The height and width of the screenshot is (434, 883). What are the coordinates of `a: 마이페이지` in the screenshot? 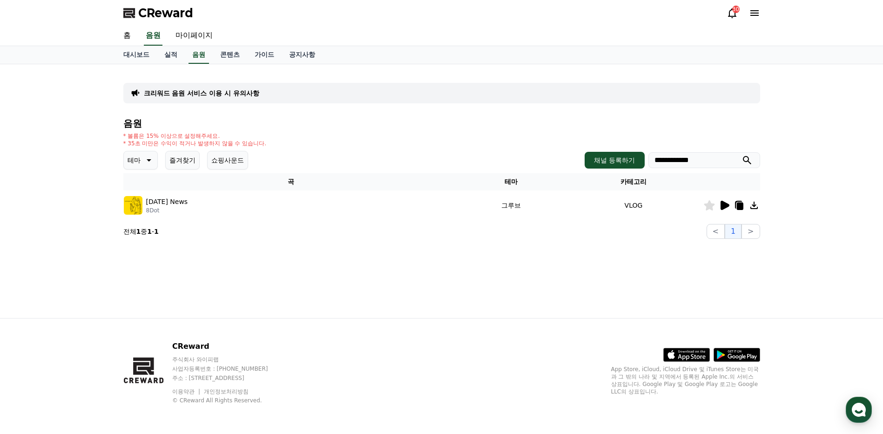 It's located at (194, 36).